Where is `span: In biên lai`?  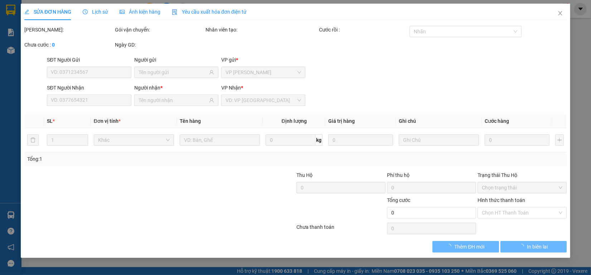 span: In biên lai is located at coordinates (538, 247).